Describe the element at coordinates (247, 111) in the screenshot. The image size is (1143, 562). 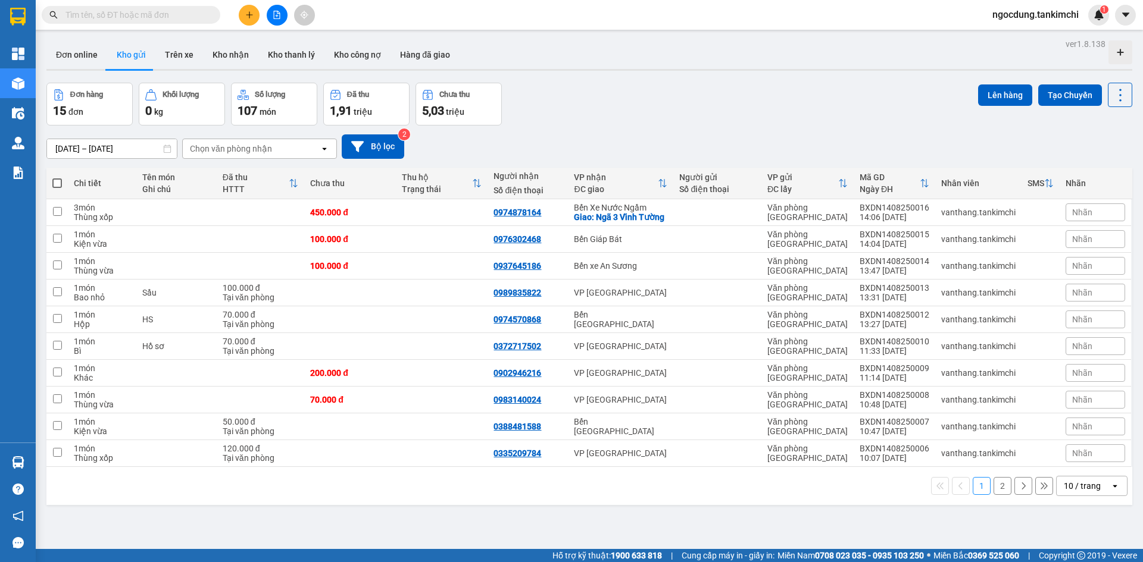
I see `span: 107` at that location.